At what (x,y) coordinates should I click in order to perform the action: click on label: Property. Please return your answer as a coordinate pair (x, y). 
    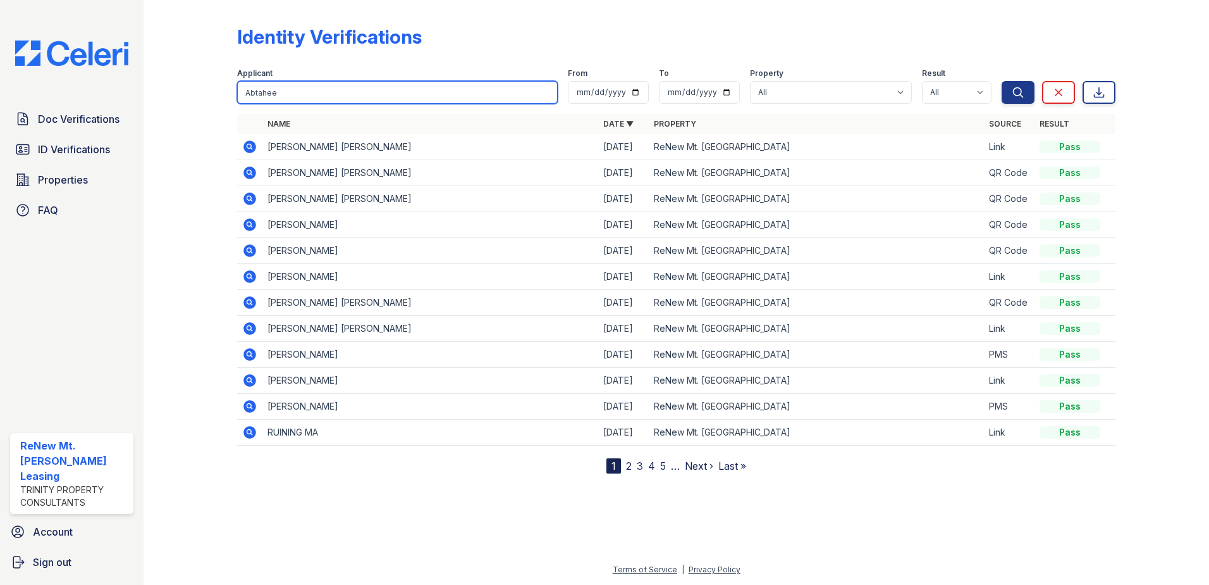
    Looking at the image, I should click on (767, 73).